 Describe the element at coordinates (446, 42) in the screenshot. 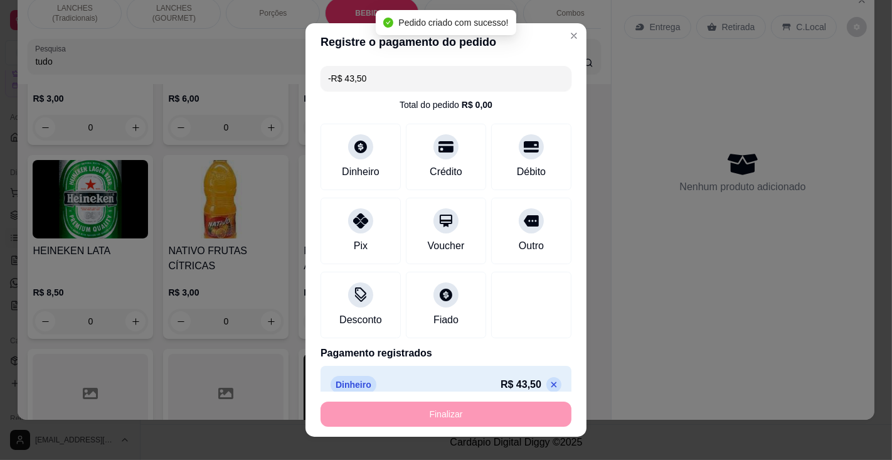

I see `header: Registre o pagamento do pedido` at that location.